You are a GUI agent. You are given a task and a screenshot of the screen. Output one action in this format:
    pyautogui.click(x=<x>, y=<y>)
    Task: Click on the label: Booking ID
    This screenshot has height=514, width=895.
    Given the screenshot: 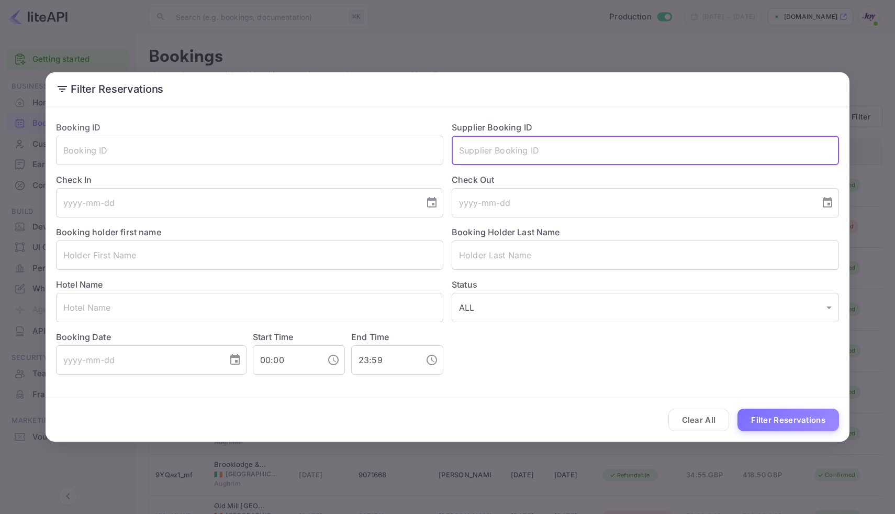 What is the action you would take?
    pyautogui.click(x=79, y=127)
    